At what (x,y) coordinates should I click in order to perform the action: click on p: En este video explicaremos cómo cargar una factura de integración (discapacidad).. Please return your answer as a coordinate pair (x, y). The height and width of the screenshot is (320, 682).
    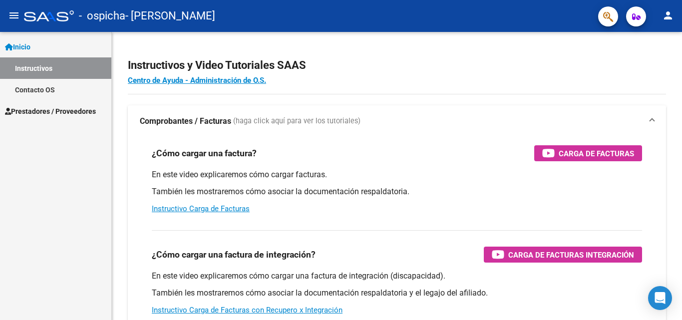
    Looking at the image, I should click on (397, 276).